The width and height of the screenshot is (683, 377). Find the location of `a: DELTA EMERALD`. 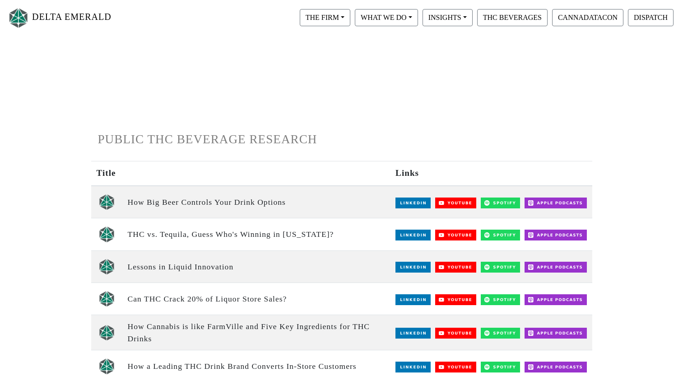

a: DELTA EMERALD is located at coordinates (59, 18).